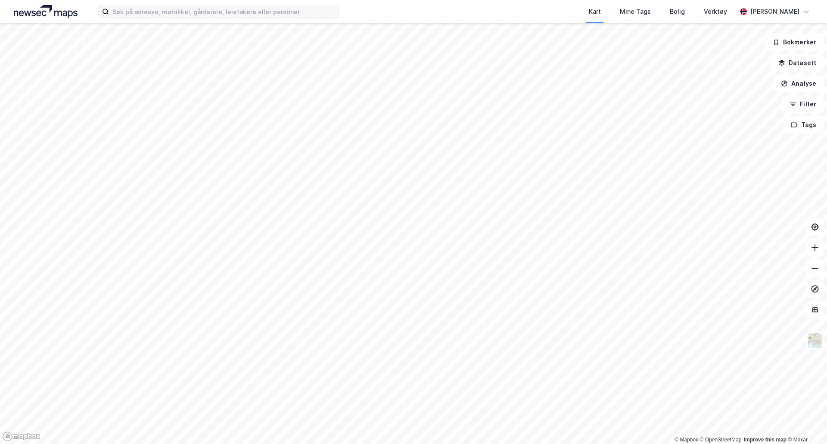 The image size is (827, 444). What do you see at coordinates (795, 42) in the screenshot?
I see `button: Bokmerker` at bounding box center [795, 42].